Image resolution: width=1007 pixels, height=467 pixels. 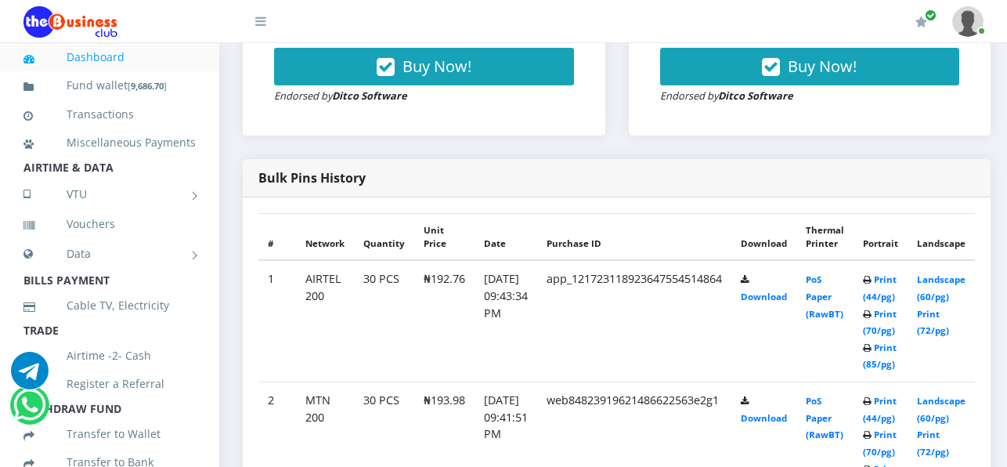 I want to click on th: Quantity, so click(x=384, y=237).